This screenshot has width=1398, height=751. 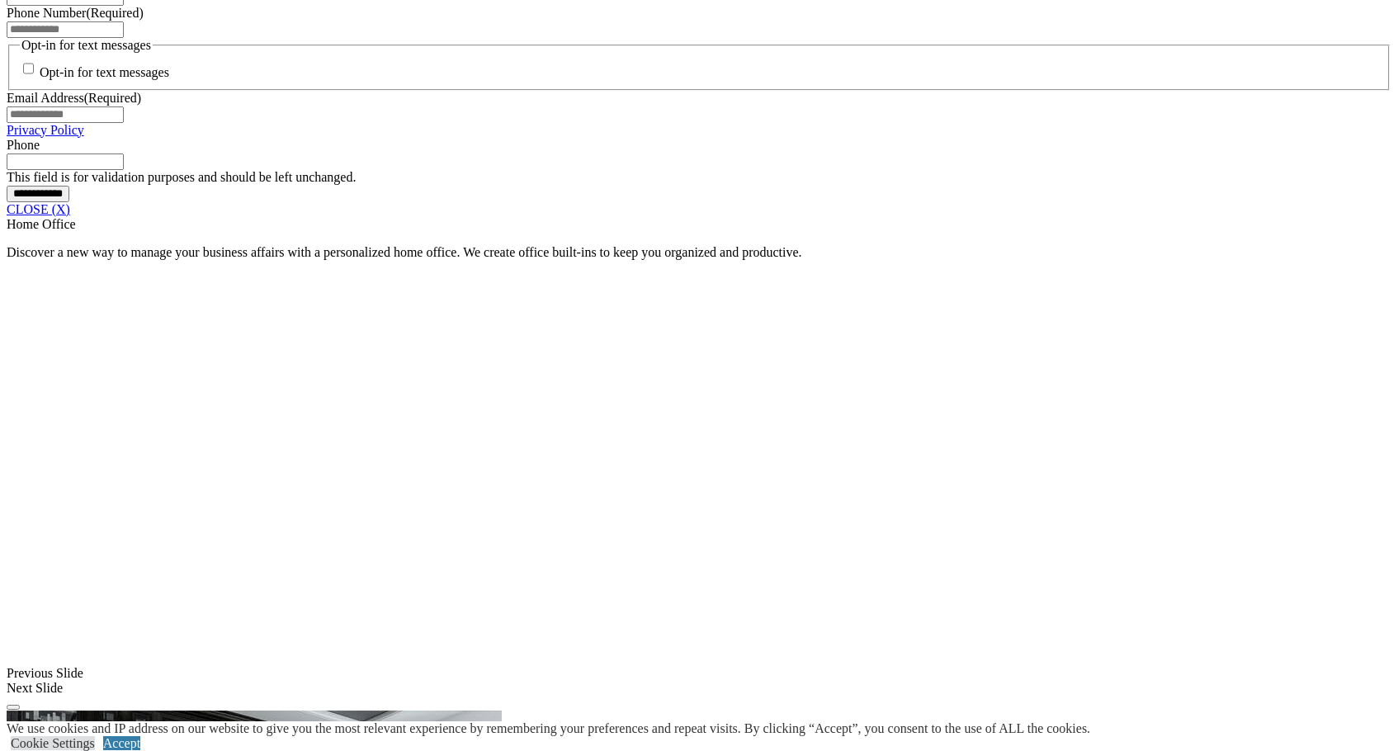 What do you see at coordinates (699, 674) in the screenshot?
I see `div: Previous Slide` at bounding box center [699, 674].